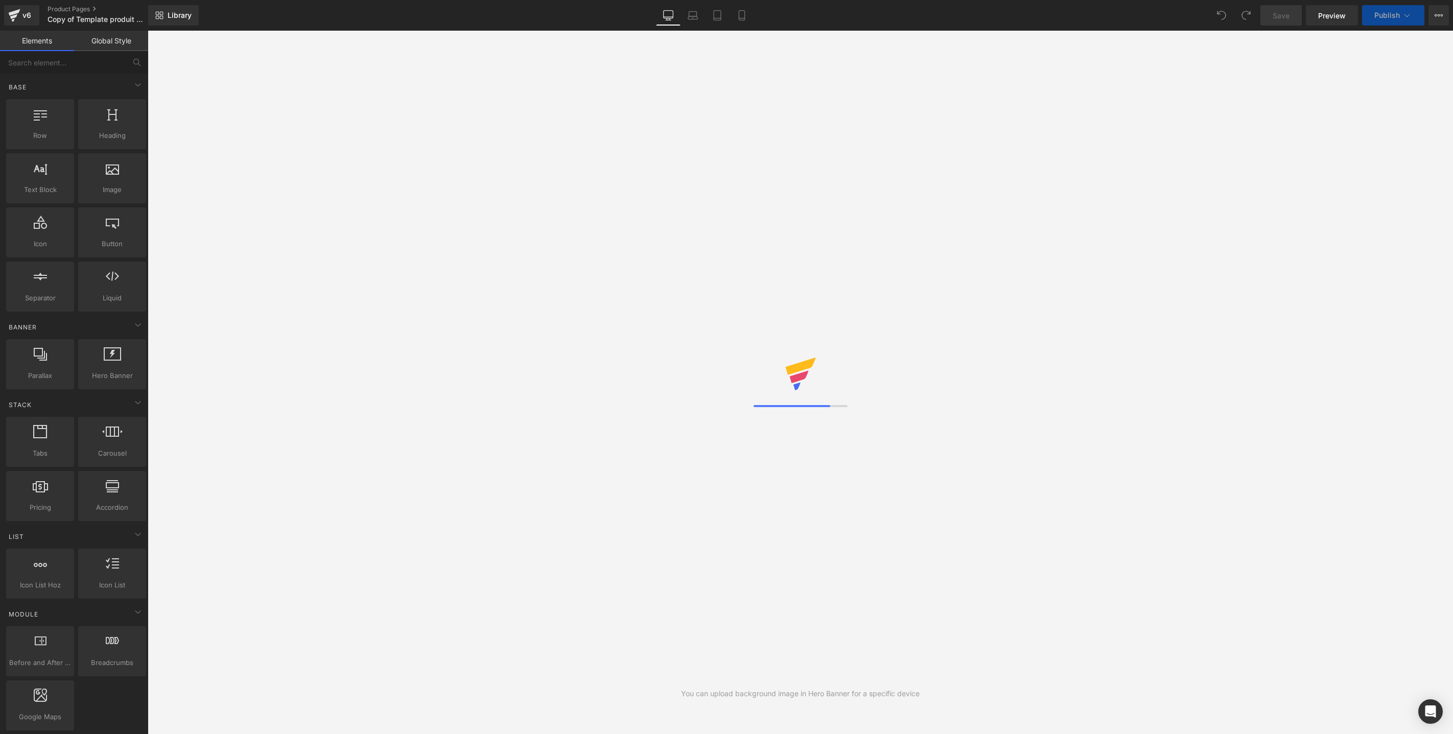  What do you see at coordinates (24, 614) in the screenshot?
I see `span: Module` at bounding box center [24, 614].